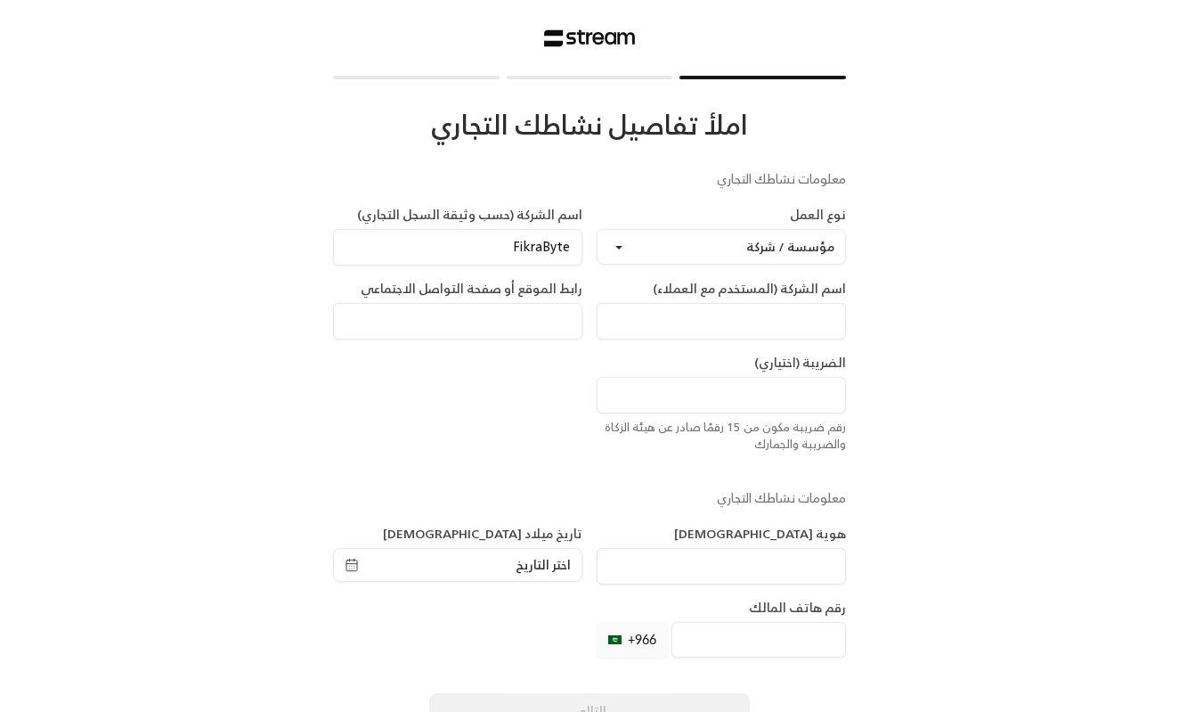  What do you see at coordinates (590, 38) in the screenshot?
I see `img: Stream Logo` at bounding box center [590, 38].